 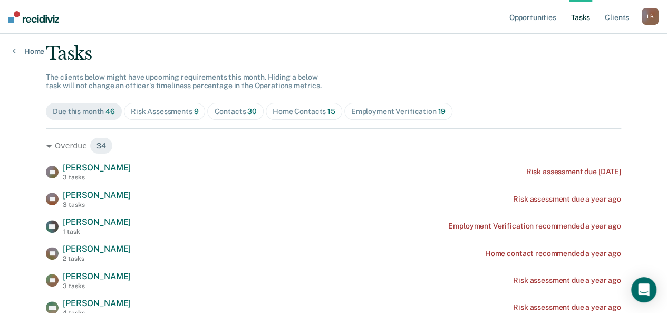 I want to click on div: 2 tasks, so click(x=96, y=258).